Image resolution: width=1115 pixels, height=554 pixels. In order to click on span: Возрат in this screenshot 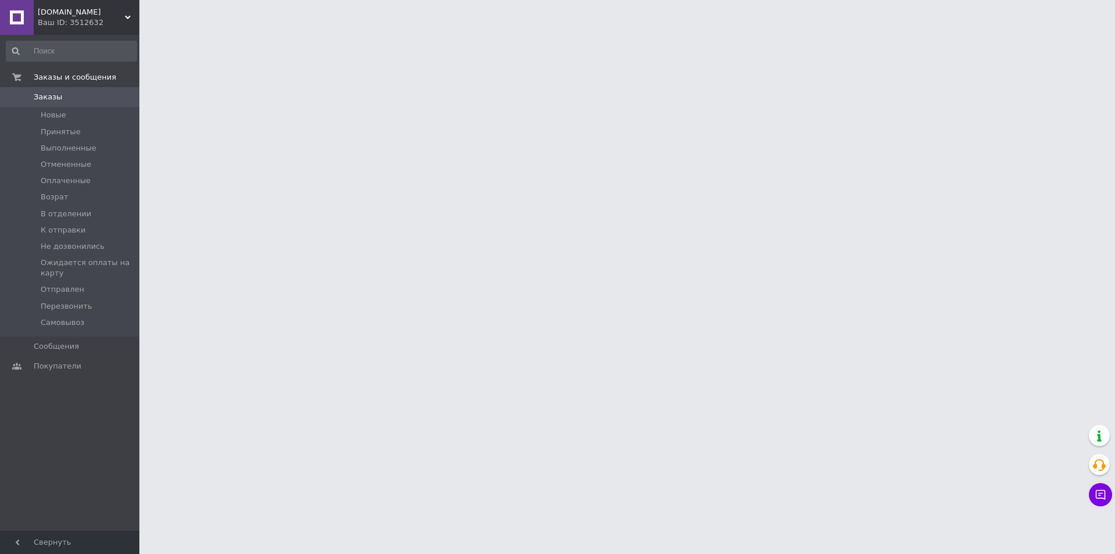, I will do `click(55, 197)`.